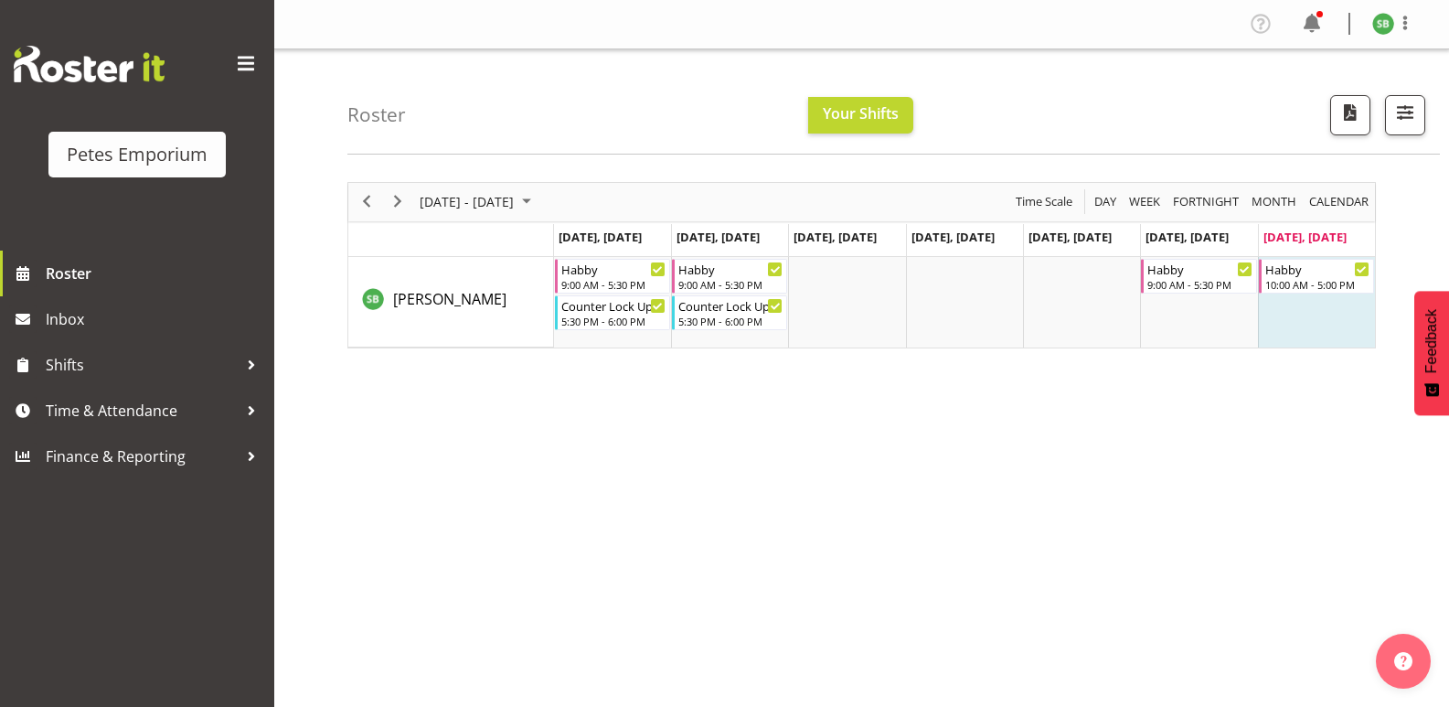 The height and width of the screenshot is (707, 1449). I want to click on span: Day, so click(1105, 201).